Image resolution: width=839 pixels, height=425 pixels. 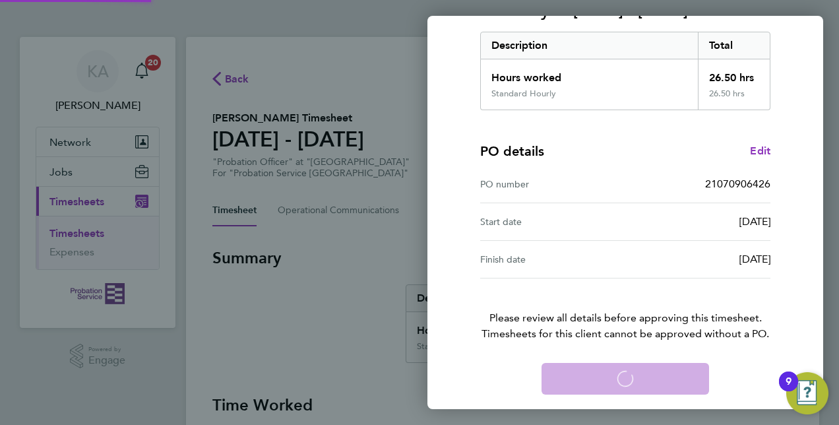 What do you see at coordinates (589, 45) in the screenshot?
I see `div: Description` at bounding box center [589, 45].